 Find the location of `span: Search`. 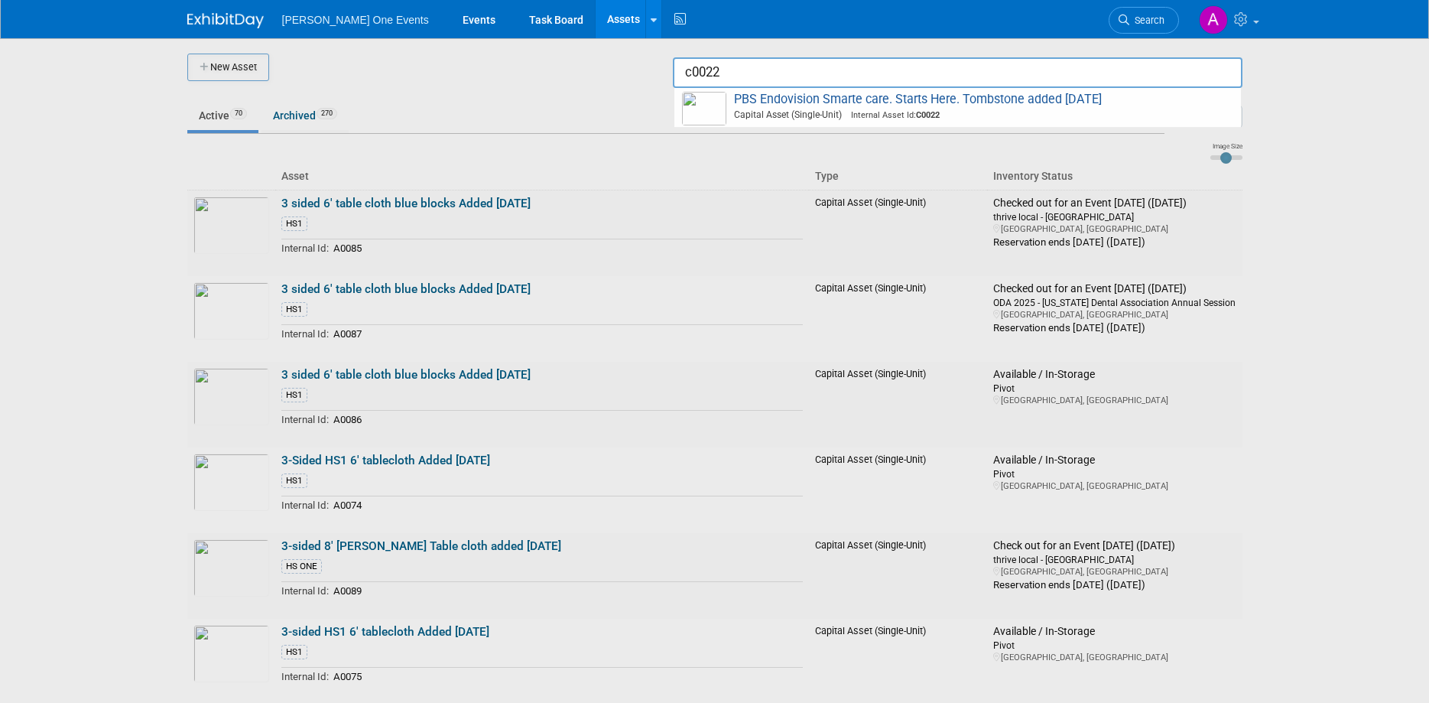

span: Search is located at coordinates (1147, 20).